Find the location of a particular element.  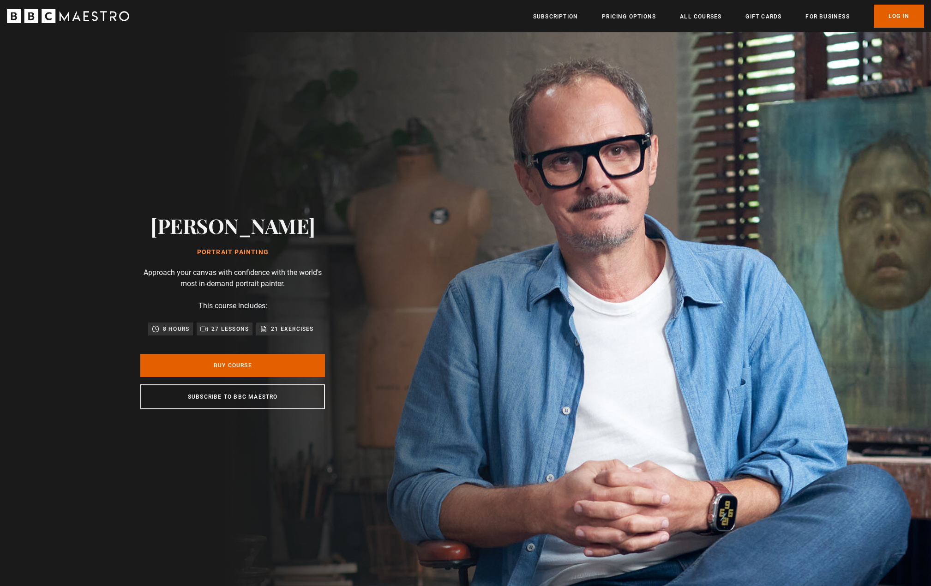

a: Subscription is located at coordinates (556, 17).